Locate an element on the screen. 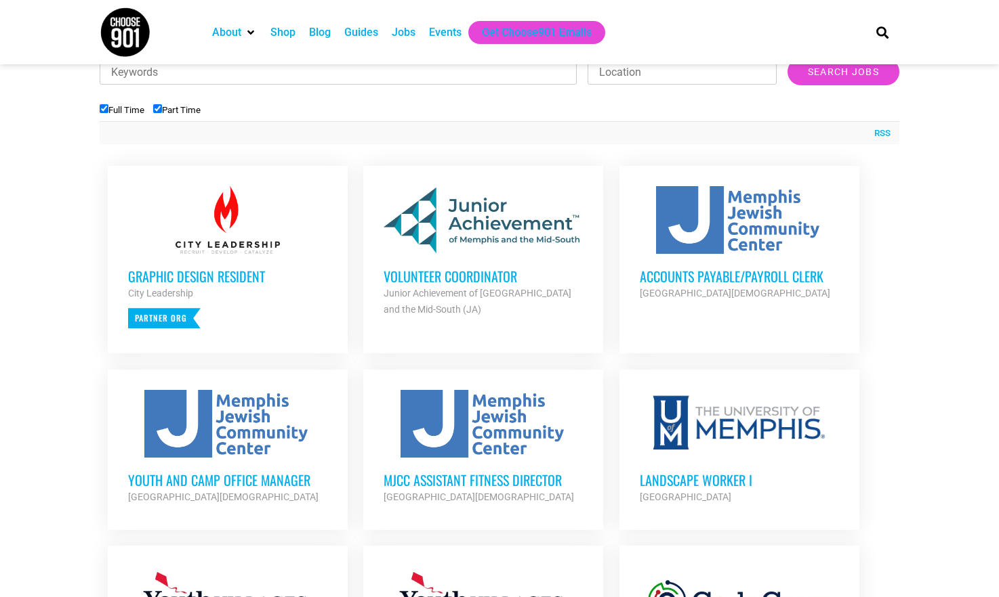 Image resolution: width=999 pixels, height=597 pixels. input: Location is located at coordinates (681, 72).